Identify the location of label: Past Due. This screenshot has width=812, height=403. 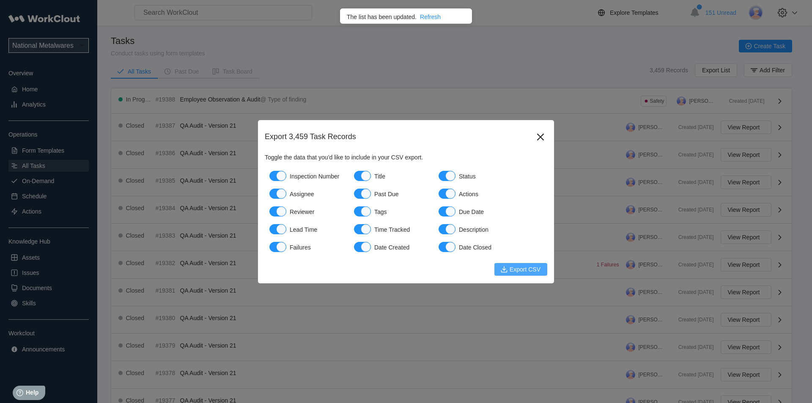
(392, 194).